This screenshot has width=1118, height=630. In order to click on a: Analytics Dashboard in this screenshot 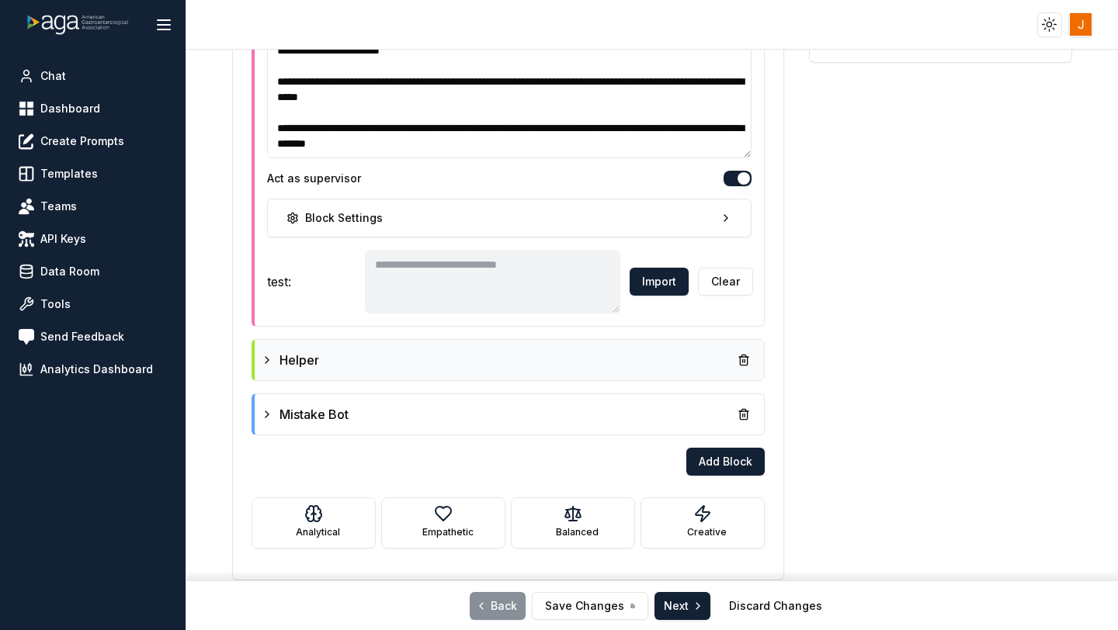, I will do `click(92, 370)`.